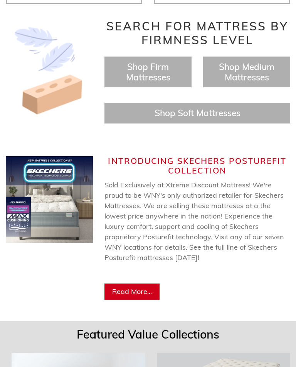 Image resolution: width=296 pixels, height=367 pixels. What do you see at coordinates (197, 166) in the screenshot?
I see `span: Introducing Skechers Posturefit Collection` at bounding box center [197, 166].